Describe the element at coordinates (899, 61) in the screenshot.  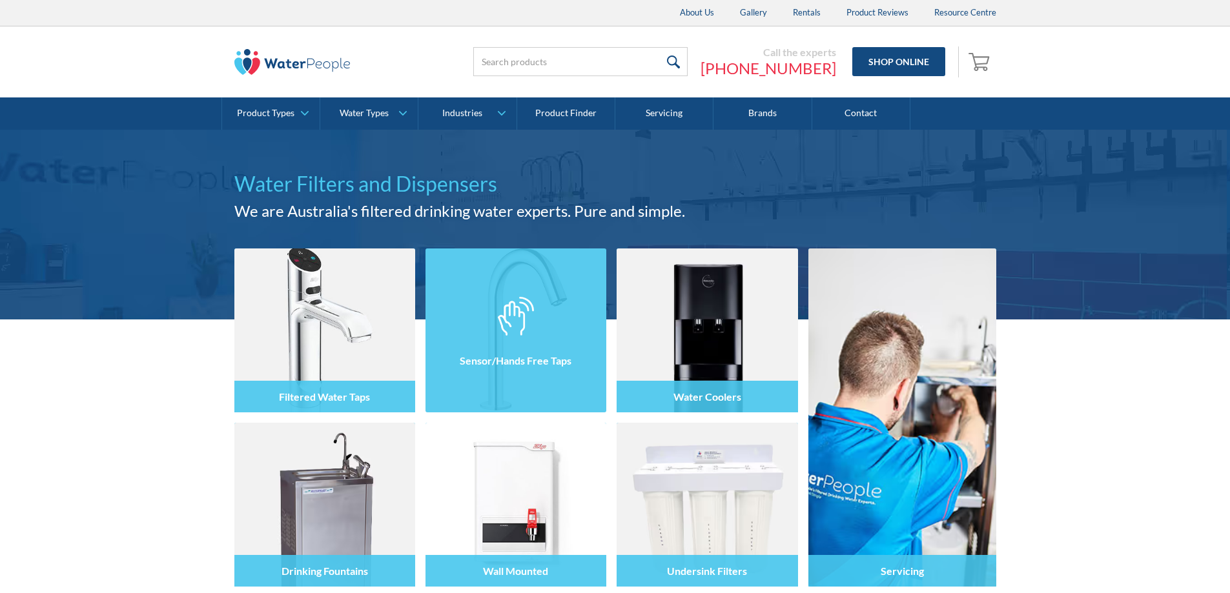
I see `a: Shop Online` at that location.